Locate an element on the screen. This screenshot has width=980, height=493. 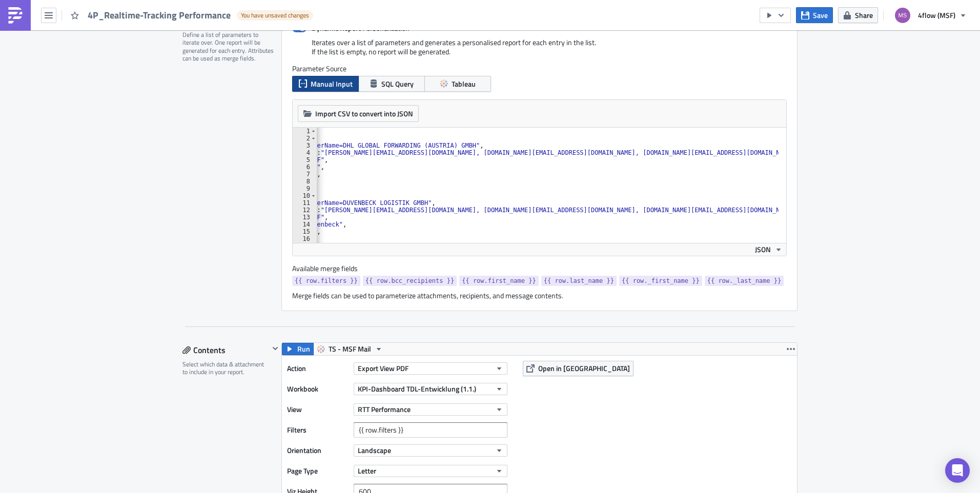
button: Share is located at coordinates (858, 15).